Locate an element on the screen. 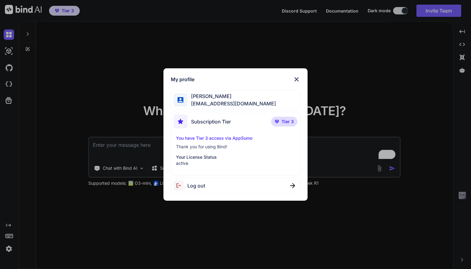 This screenshot has height=269, width=471. p: active is located at coordinates (235, 163).